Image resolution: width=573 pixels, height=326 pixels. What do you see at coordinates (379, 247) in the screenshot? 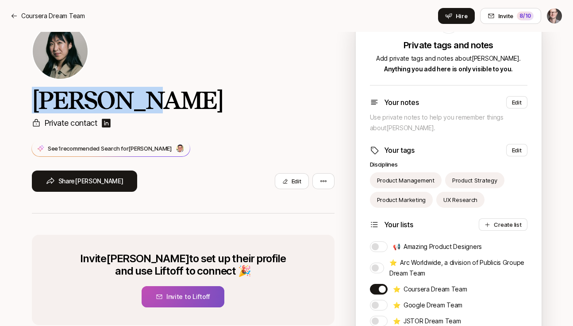
I see `button: 📢 Amazing Product Designers` at bounding box center [379, 247].